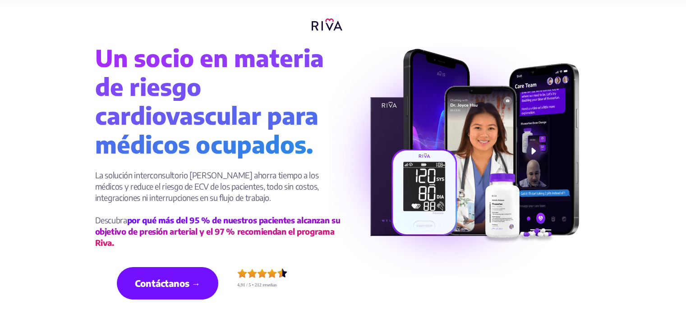 This screenshot has width=686, height=313. What do you see at coordinates (257, 285) in the screenshot?
I see `font: 4,91 / 5 • 212 reseñas` at bounding box center [257, 285].